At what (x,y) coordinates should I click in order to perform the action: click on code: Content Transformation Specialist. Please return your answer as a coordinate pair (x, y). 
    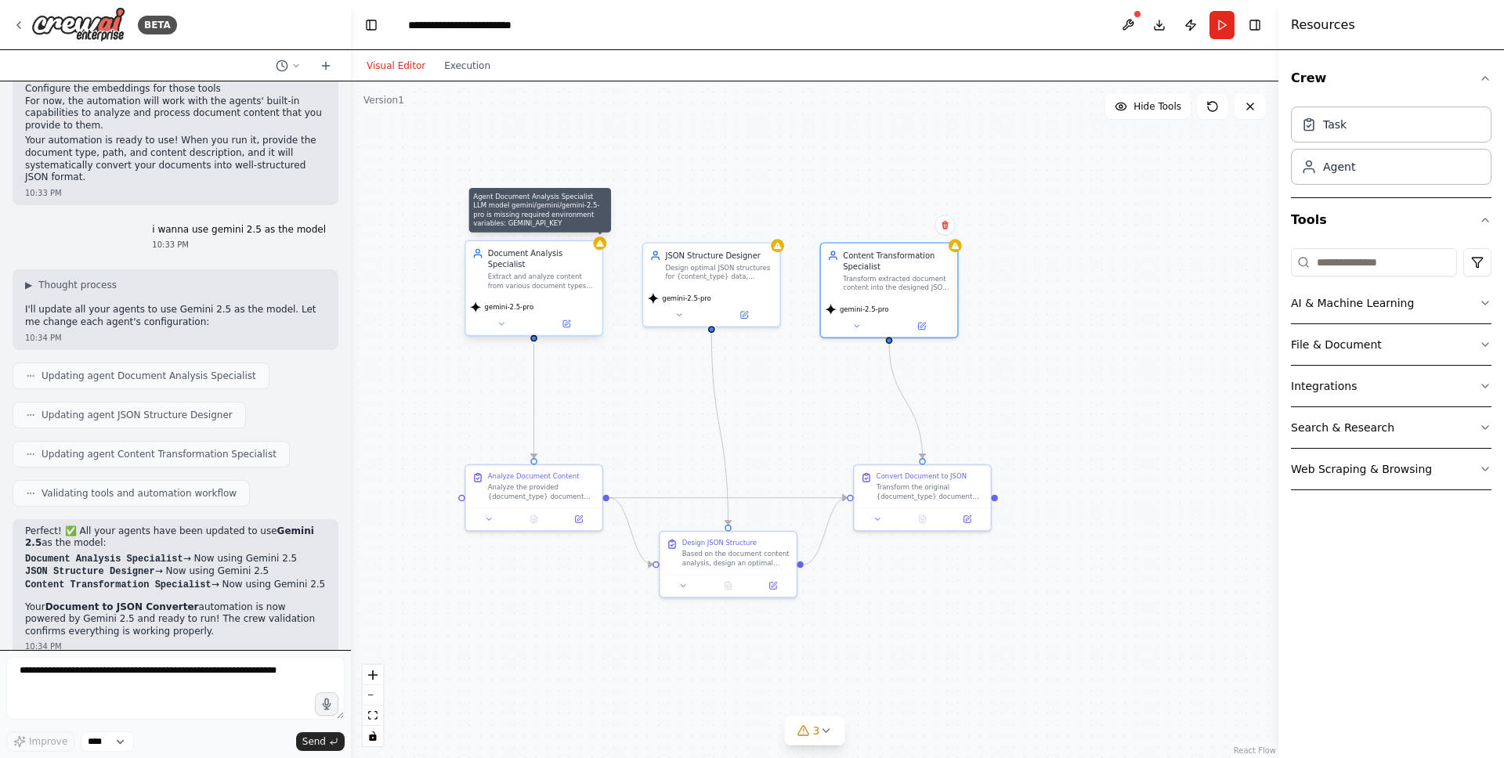
    Looking at the image, I should click on (118, 585).